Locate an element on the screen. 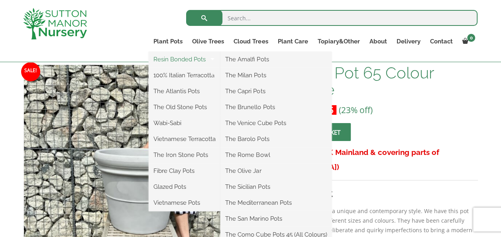 This screenshot has width=501, height=237. a: Vietnamese Pots is located at coordinates (185, 203).